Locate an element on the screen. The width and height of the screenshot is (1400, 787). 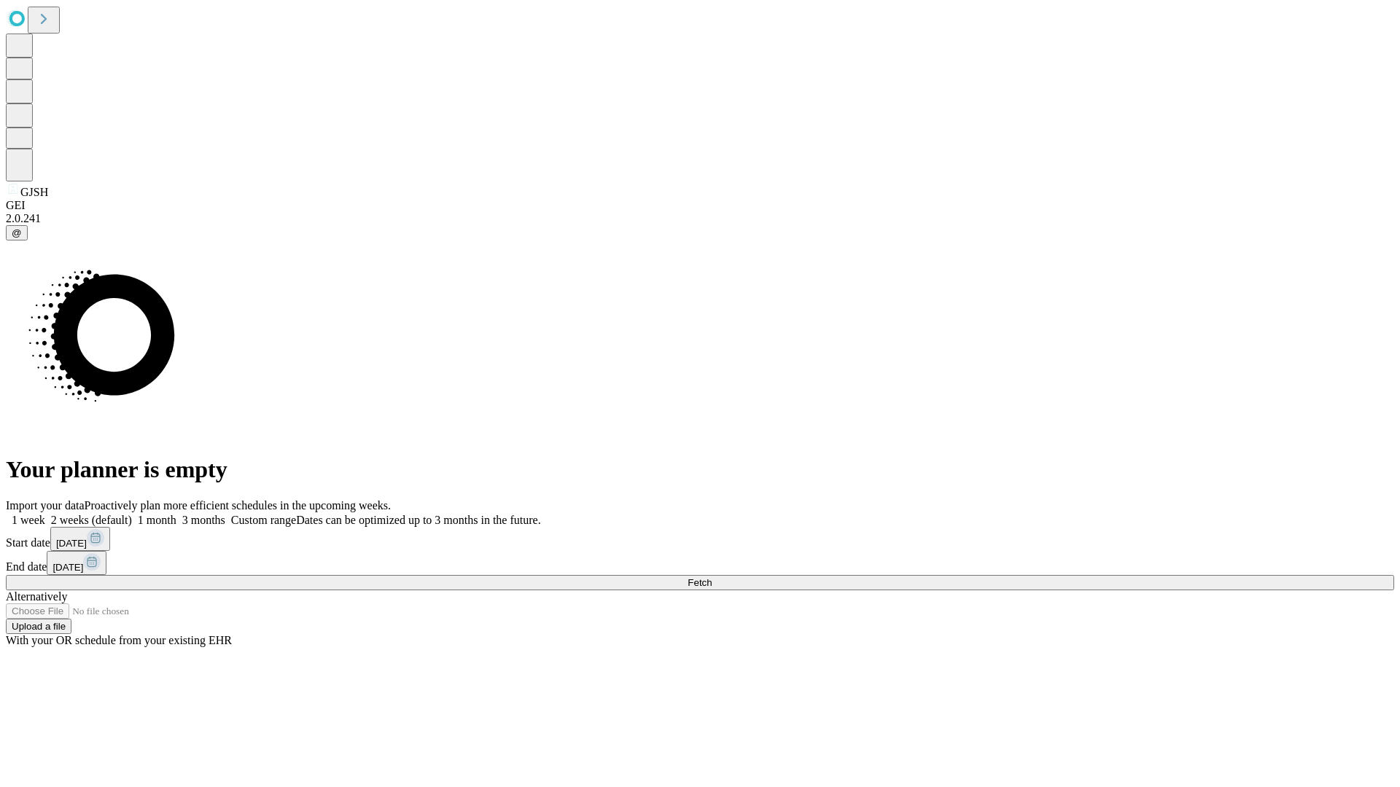
span: Proactively plan more efficient schedules in the upcoming weeks. is located at coordinates (238, 505).